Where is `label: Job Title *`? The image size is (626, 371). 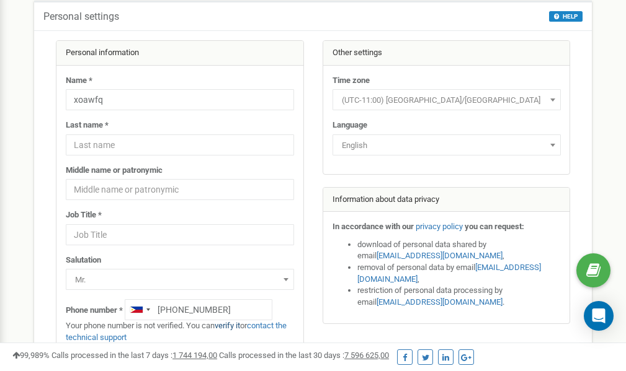
label: Job Title * is located at coordinates (84, 215).